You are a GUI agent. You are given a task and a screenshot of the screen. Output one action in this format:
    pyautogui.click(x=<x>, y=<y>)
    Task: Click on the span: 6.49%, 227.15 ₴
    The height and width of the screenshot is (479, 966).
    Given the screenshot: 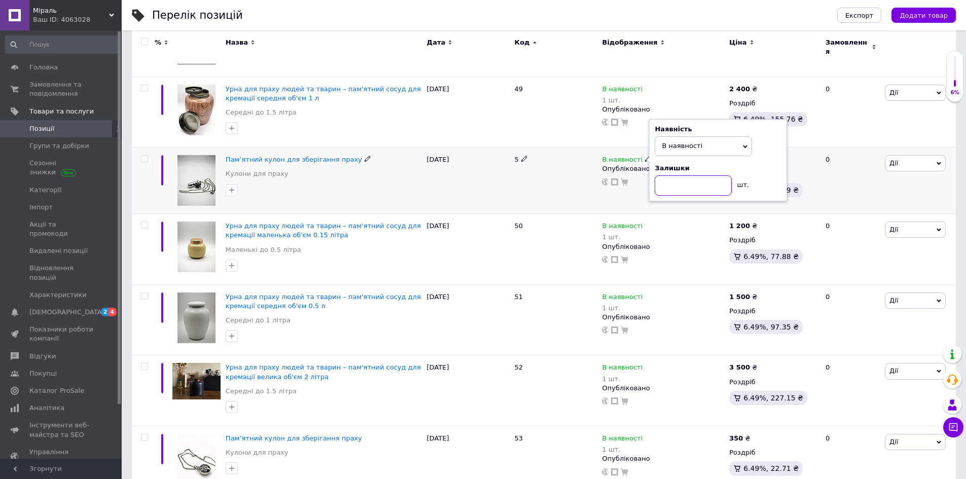 What is the action you would take?
    pyautogui.click(x=773, y=398)
    